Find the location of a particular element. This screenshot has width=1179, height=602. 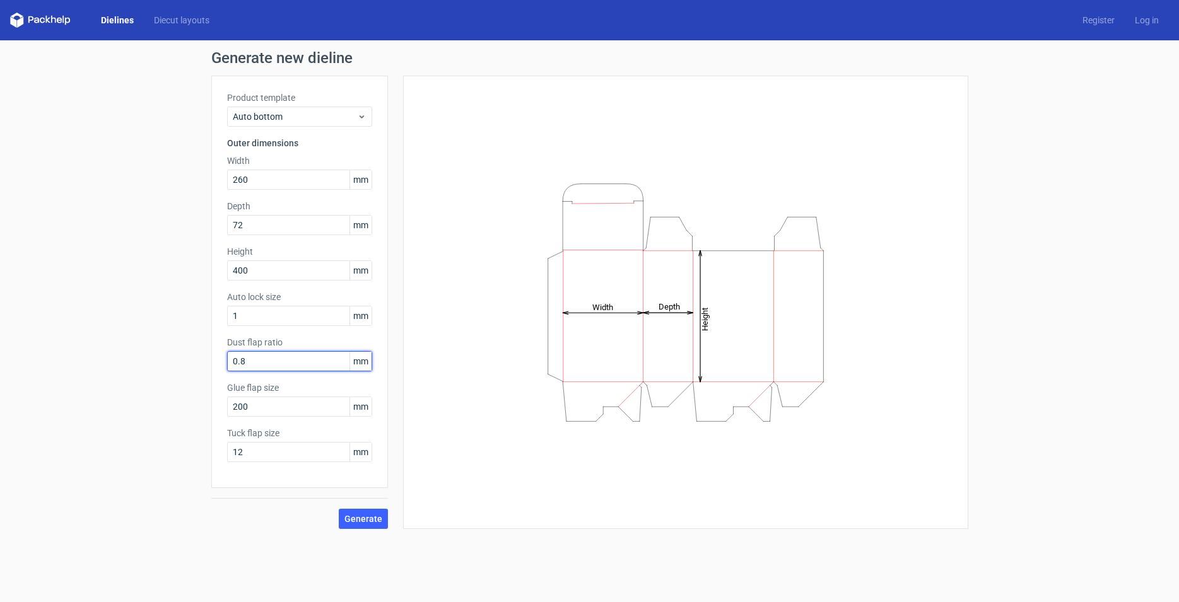

label: Glue flap size is located at coordinates (300, 388).